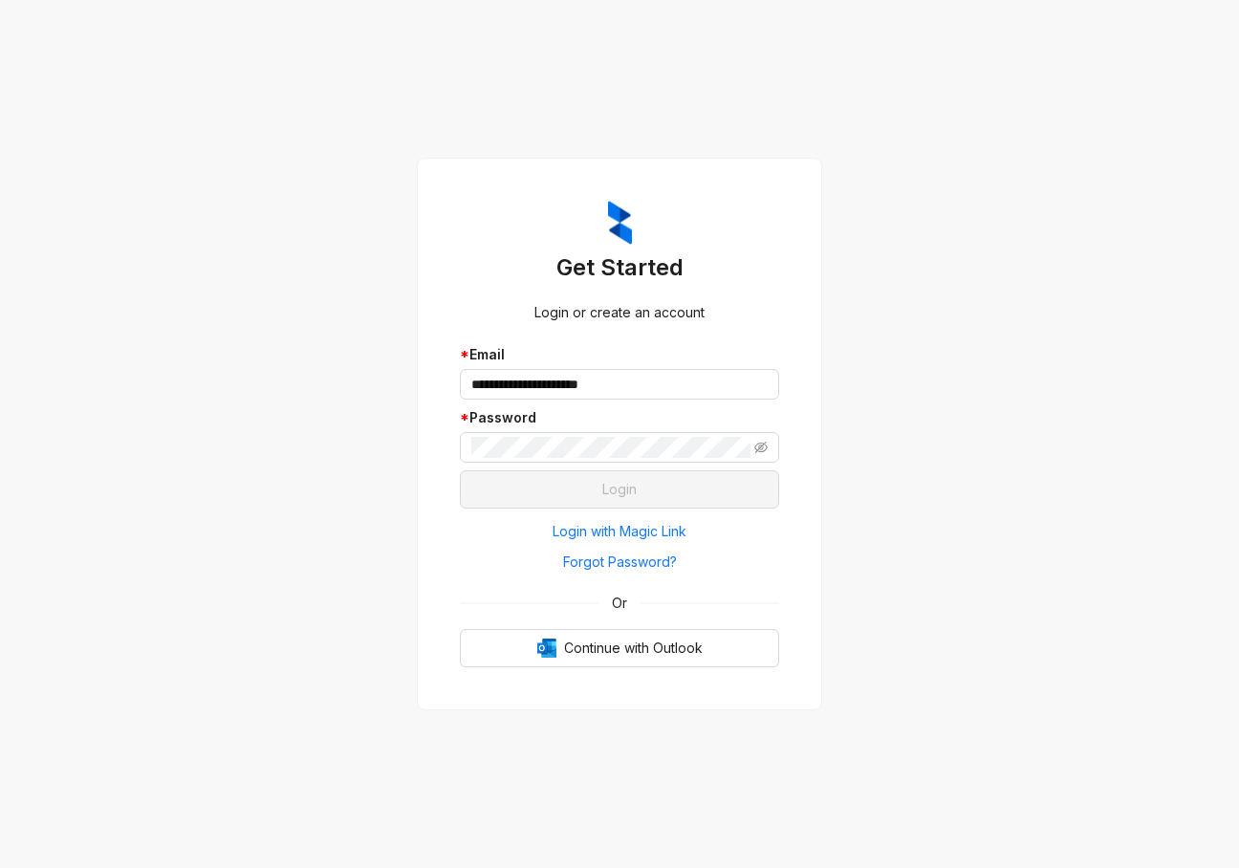 This screenshot has width=1239, height=868. Describe the element at coordinates (620, 268) in the screenshot. I see `h3: Get Started` at that location.